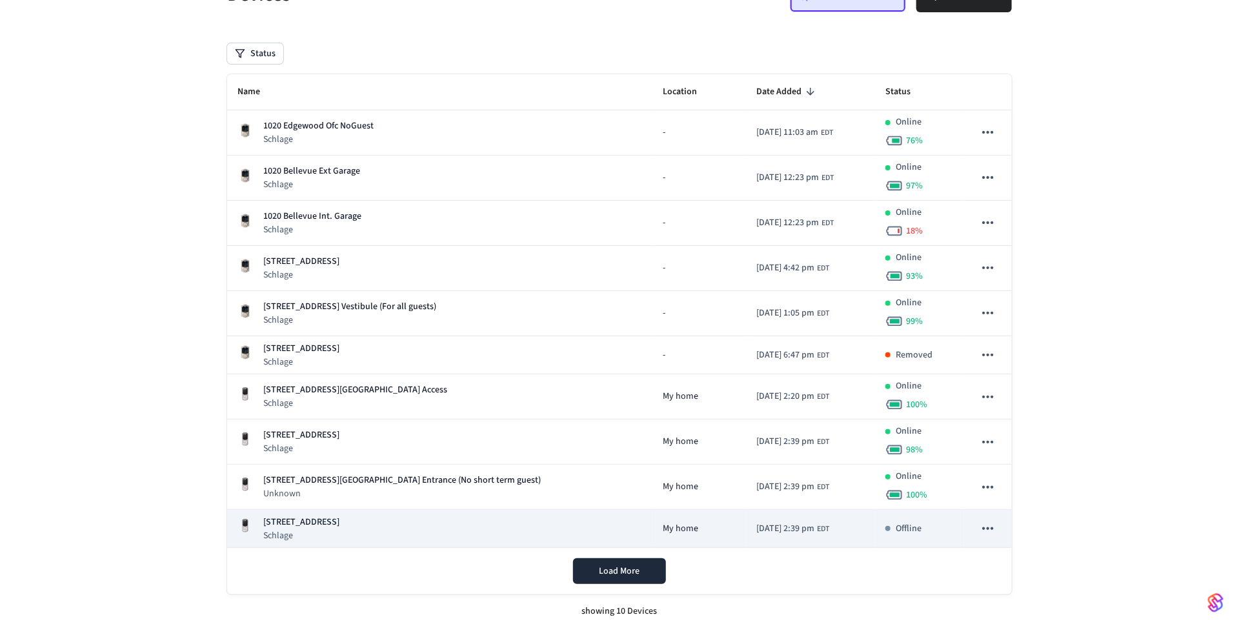 Image resolution: width=1239 pixels, height=626 pixels. I want to click on p: 1020 Bellevue Ext Garage, so click(312, 171).